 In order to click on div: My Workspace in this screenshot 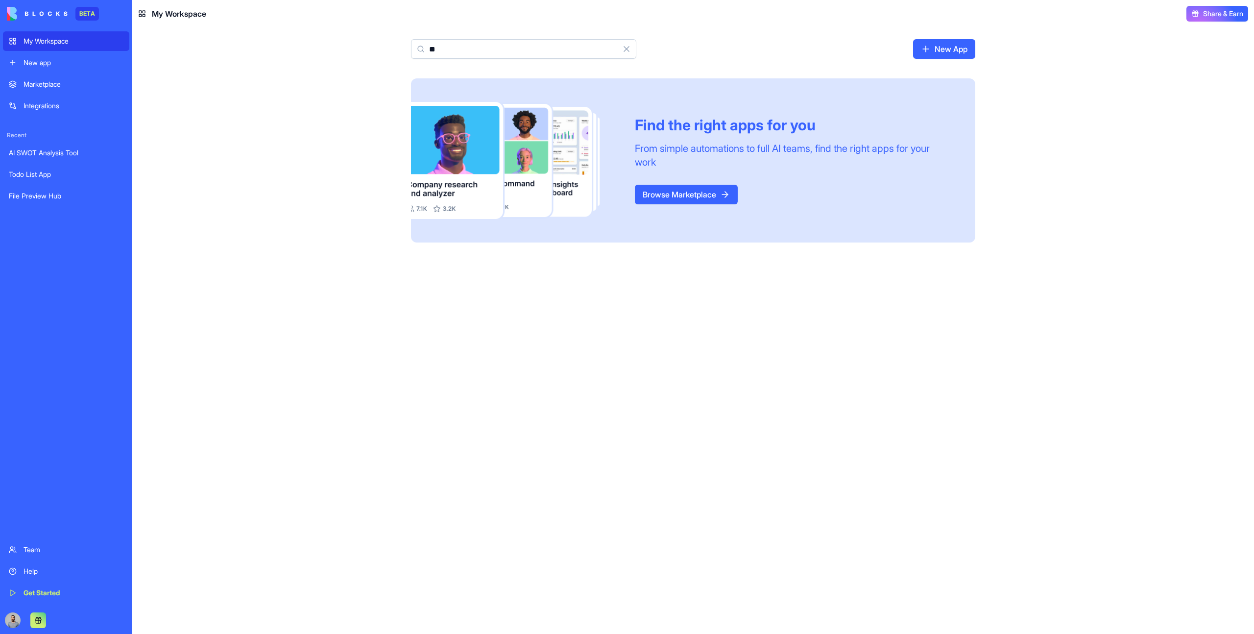, I will do `click(73, 41)`.